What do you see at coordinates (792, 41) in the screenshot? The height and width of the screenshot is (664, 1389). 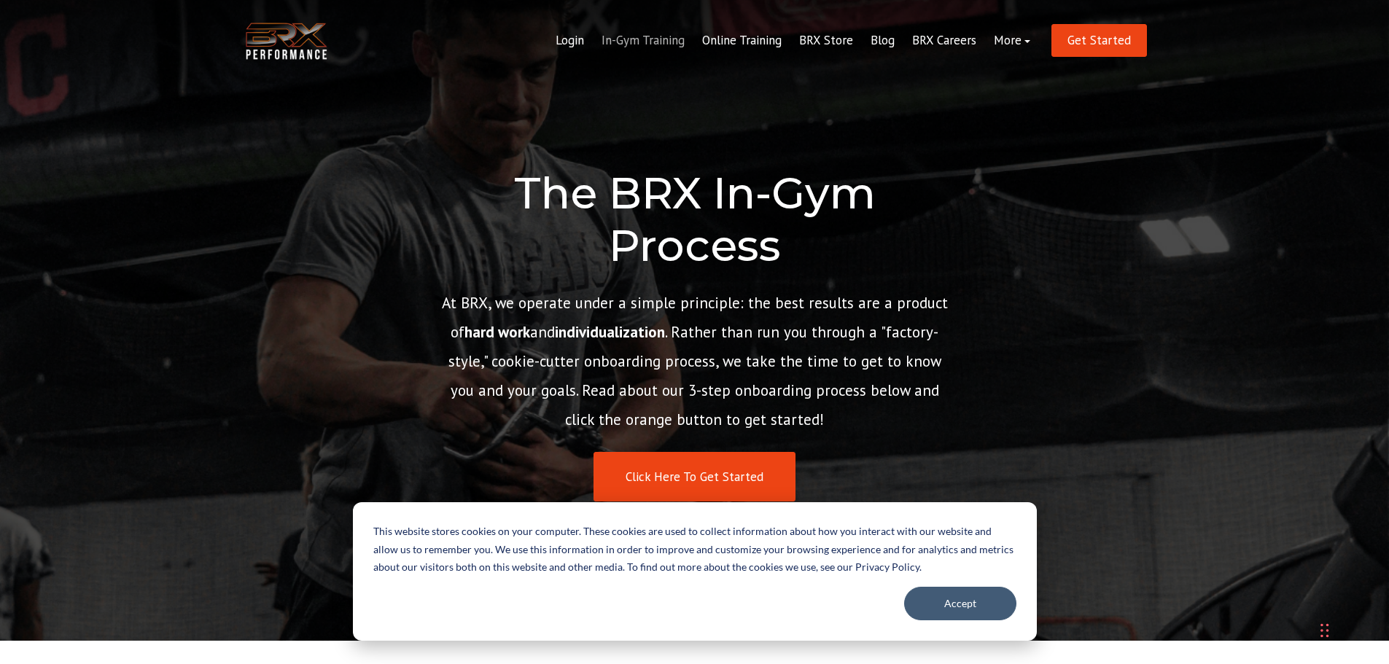 I see `div: Navigation Menu` at bounding box center [792, 41].